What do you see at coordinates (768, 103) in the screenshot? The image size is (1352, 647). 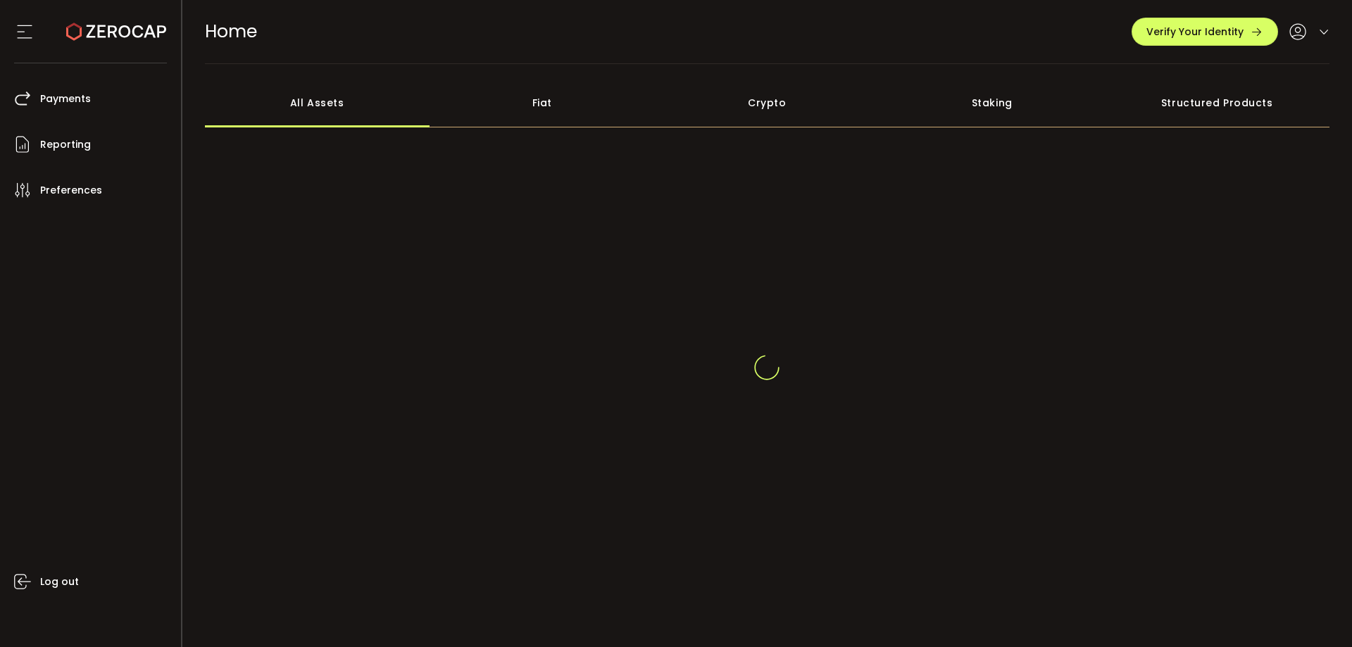 I see `div: Crypto` at bounding box center [768, 103].